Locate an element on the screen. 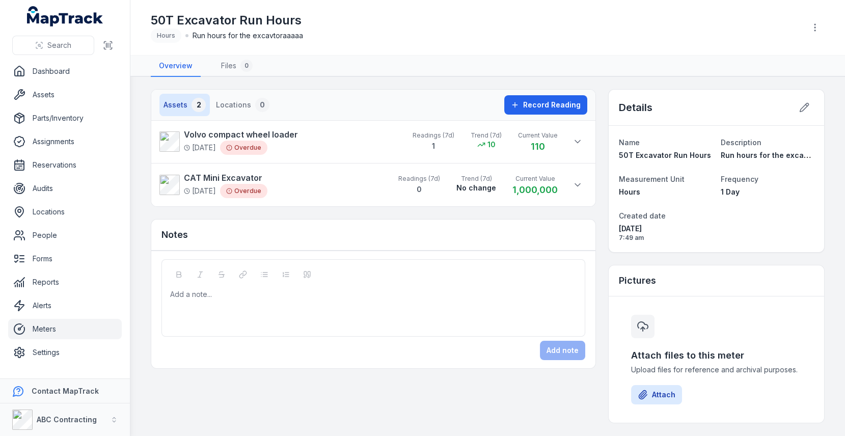  strong: Contact MapTrack is located at coordinates (65, 391).